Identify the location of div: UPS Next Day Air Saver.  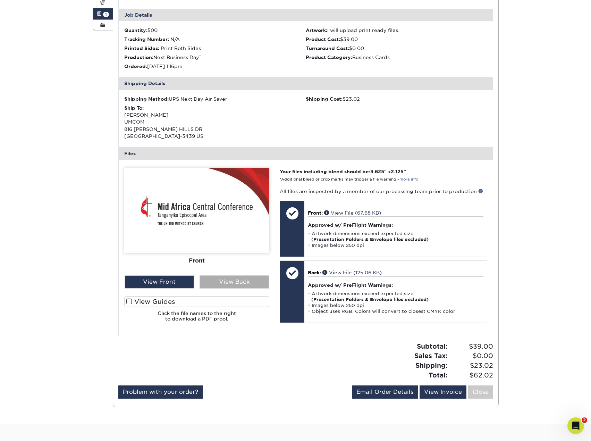
(215, 99).